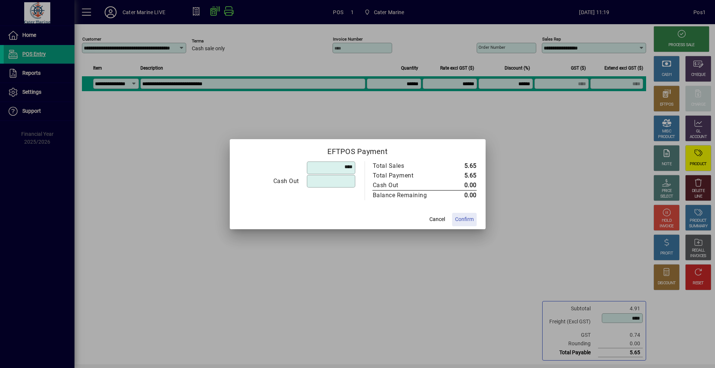 This screenshot has width=715, height=368. Describe the element at coordinates (437, 219) in the screenshot. I see `span: Cancel` at that location.